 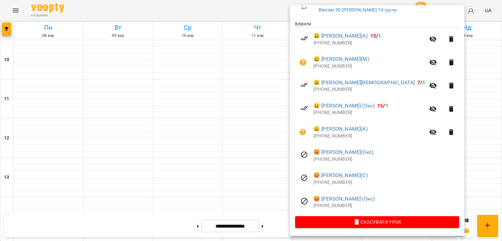 What do you see at coordinates (377, 222) in the screenshot?
I see `button: Скасувати Урок` at bounding box center [377, 222].